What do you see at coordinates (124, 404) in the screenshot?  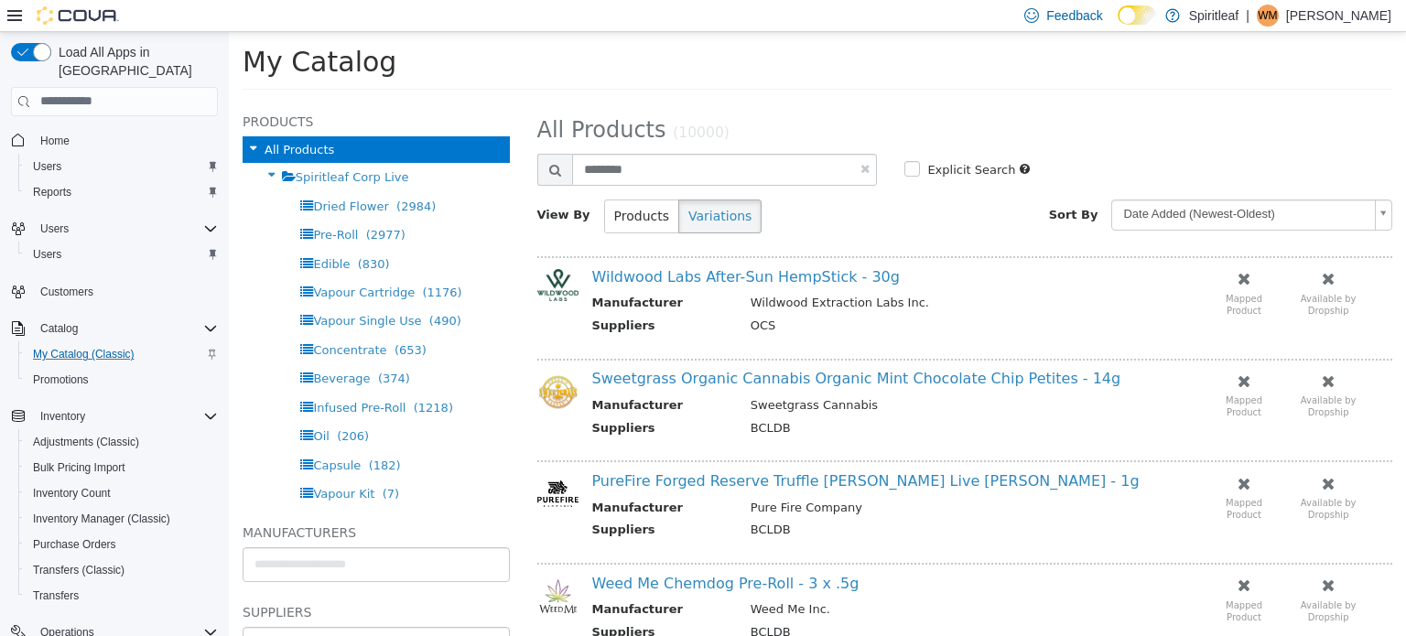 I see `span: (206)` at bounding box center [124, 404].